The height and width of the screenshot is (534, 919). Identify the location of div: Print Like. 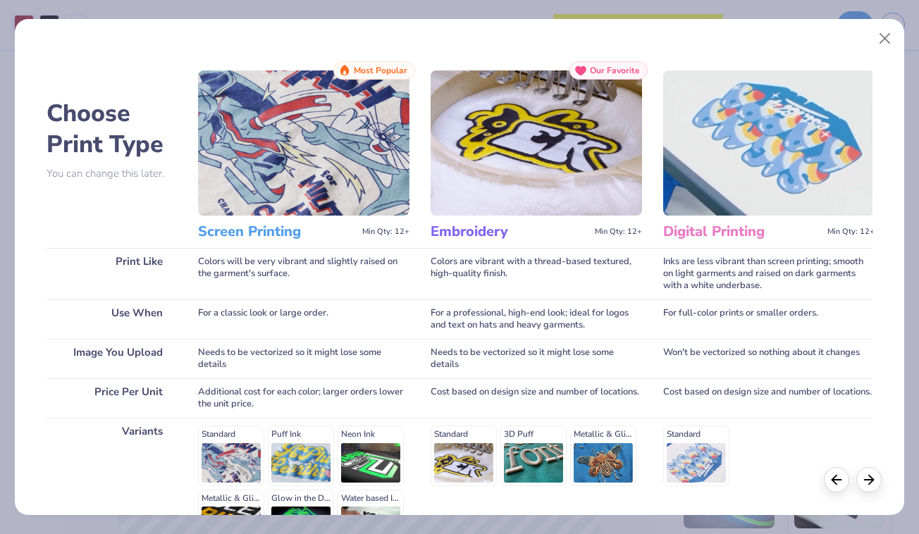
(111, 274).